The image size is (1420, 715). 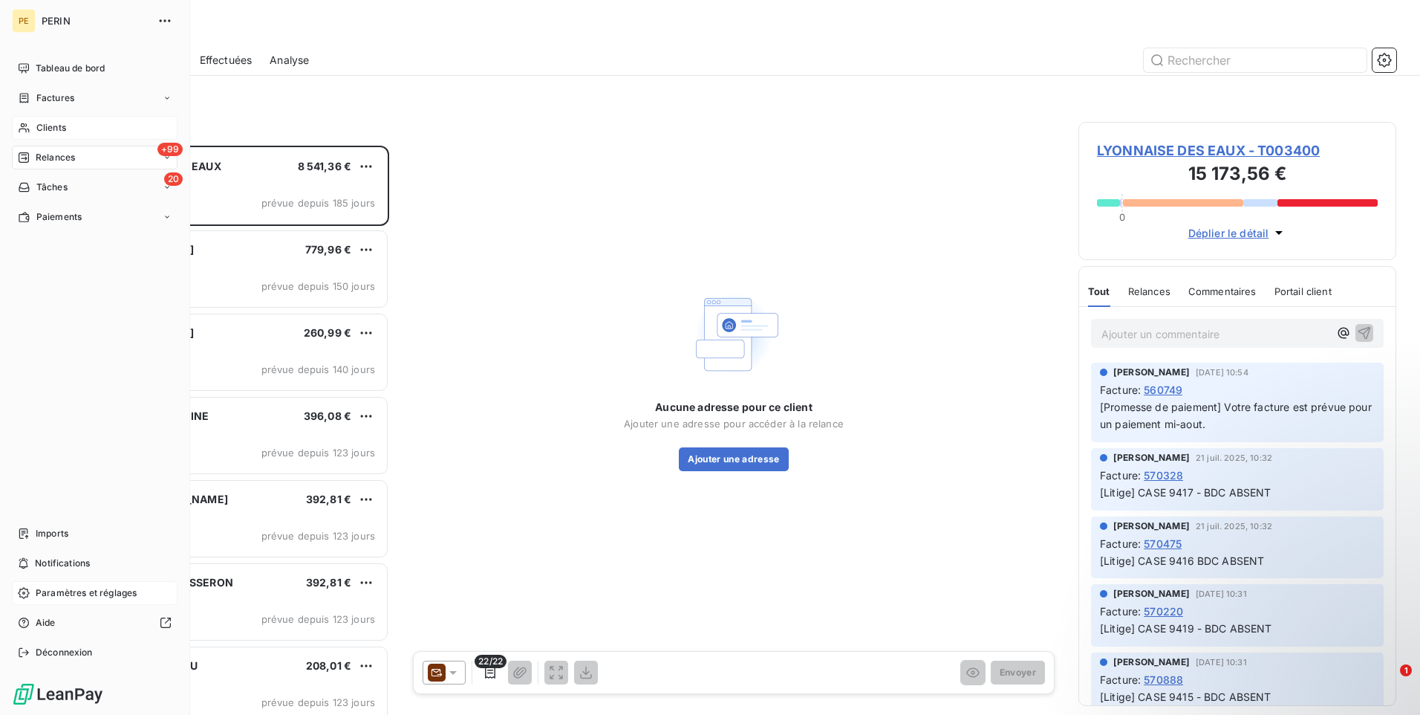 I want to click on span: Portail client, so click(x=1303, y=291).